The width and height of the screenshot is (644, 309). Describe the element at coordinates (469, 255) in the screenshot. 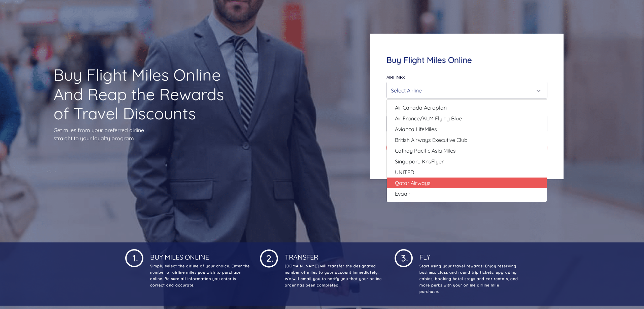

I see `h4: Fly` at that location.